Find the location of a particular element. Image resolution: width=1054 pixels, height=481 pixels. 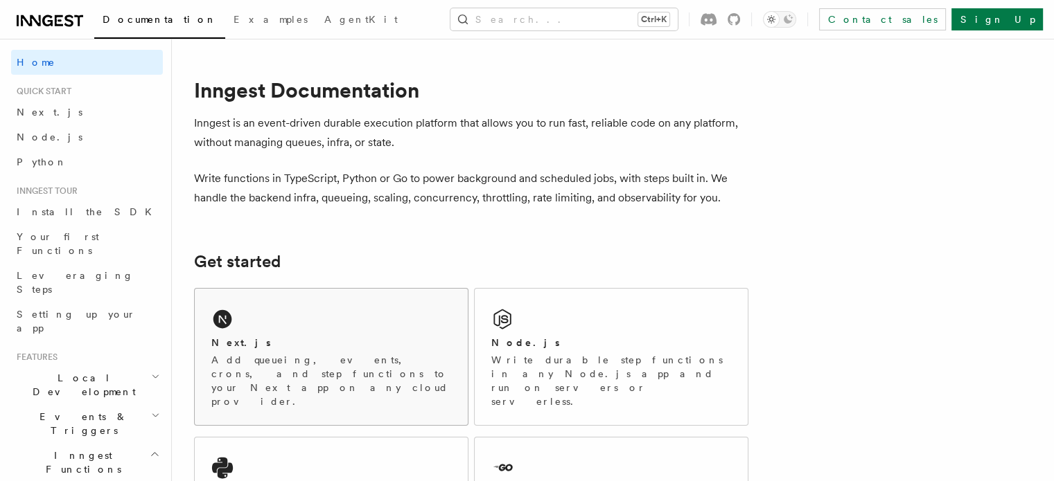

span: Home is located at coordinates (36, 62).